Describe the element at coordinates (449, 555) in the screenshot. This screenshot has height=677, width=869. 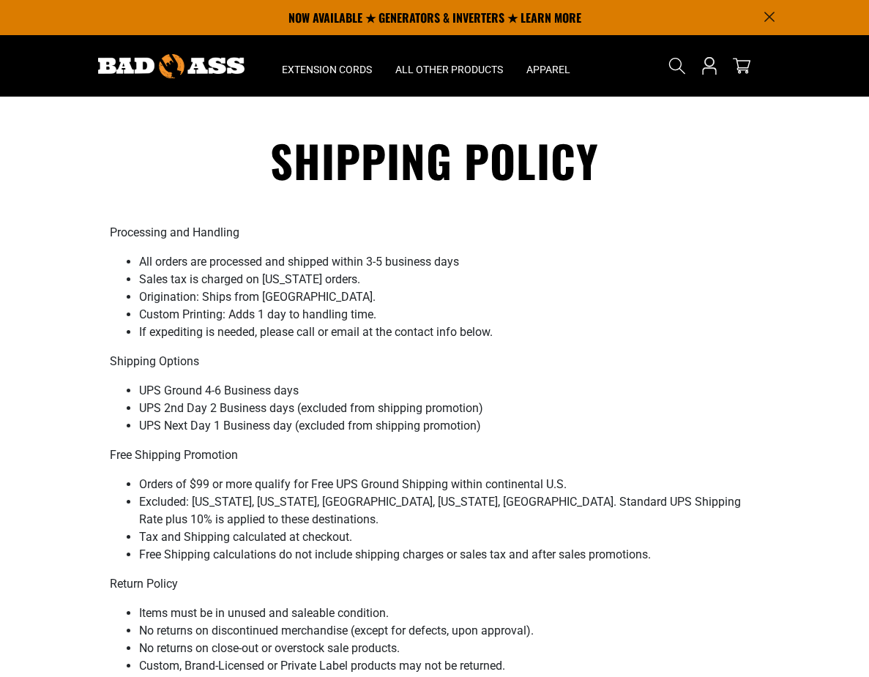
I see `li: Free Shipping calculations do not include shipping charges or sales tax and after sales promotions.` at that location.